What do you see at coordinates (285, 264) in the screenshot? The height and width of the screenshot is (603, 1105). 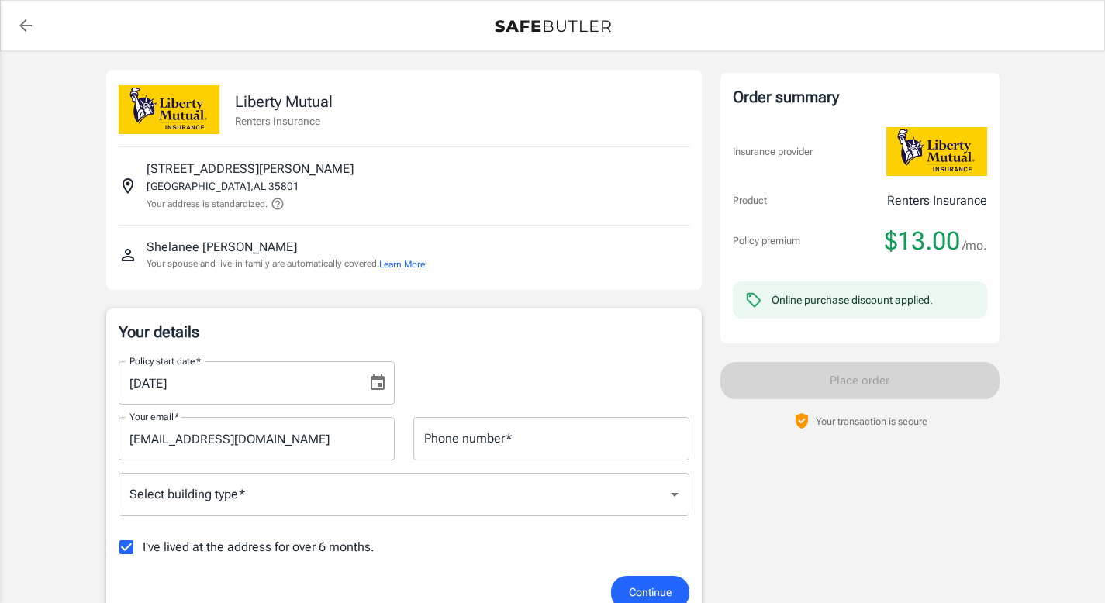 I see `p: Your spouse and live-in family are automatically covered.` at bounding box center [285, 264].